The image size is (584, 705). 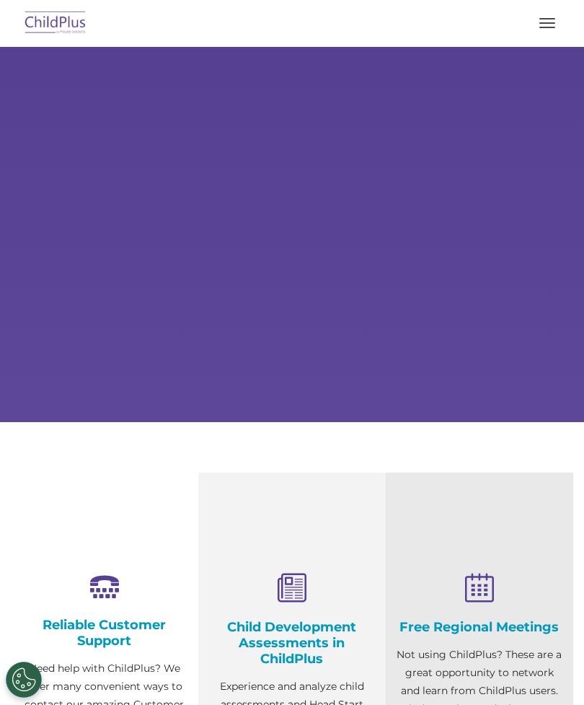 What do you see at coordinates (480, 627) in the screenshot?
I see `h4: Free Regional Meetings` at bounding box center [480, 627].